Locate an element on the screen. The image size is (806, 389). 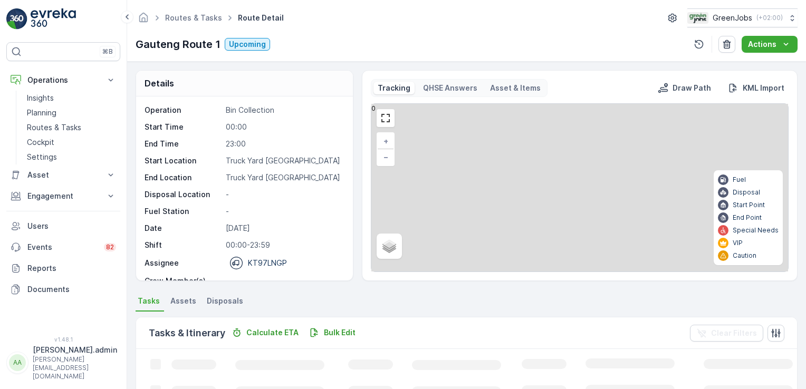
p: Special Needs is located at coordinates (755, 230).